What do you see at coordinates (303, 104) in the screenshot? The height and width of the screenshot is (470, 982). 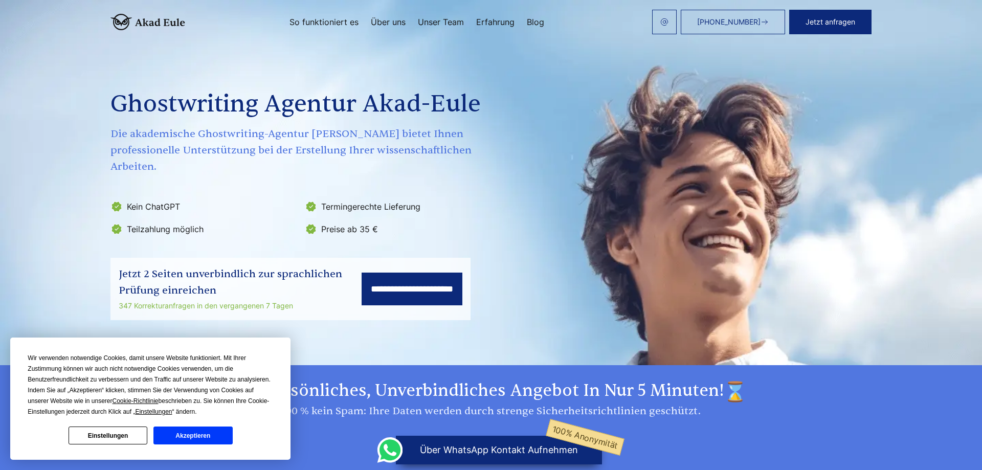 I see `h1: Ghostwriting Agentur Akad-Eule` at bounding box center [303, 104].